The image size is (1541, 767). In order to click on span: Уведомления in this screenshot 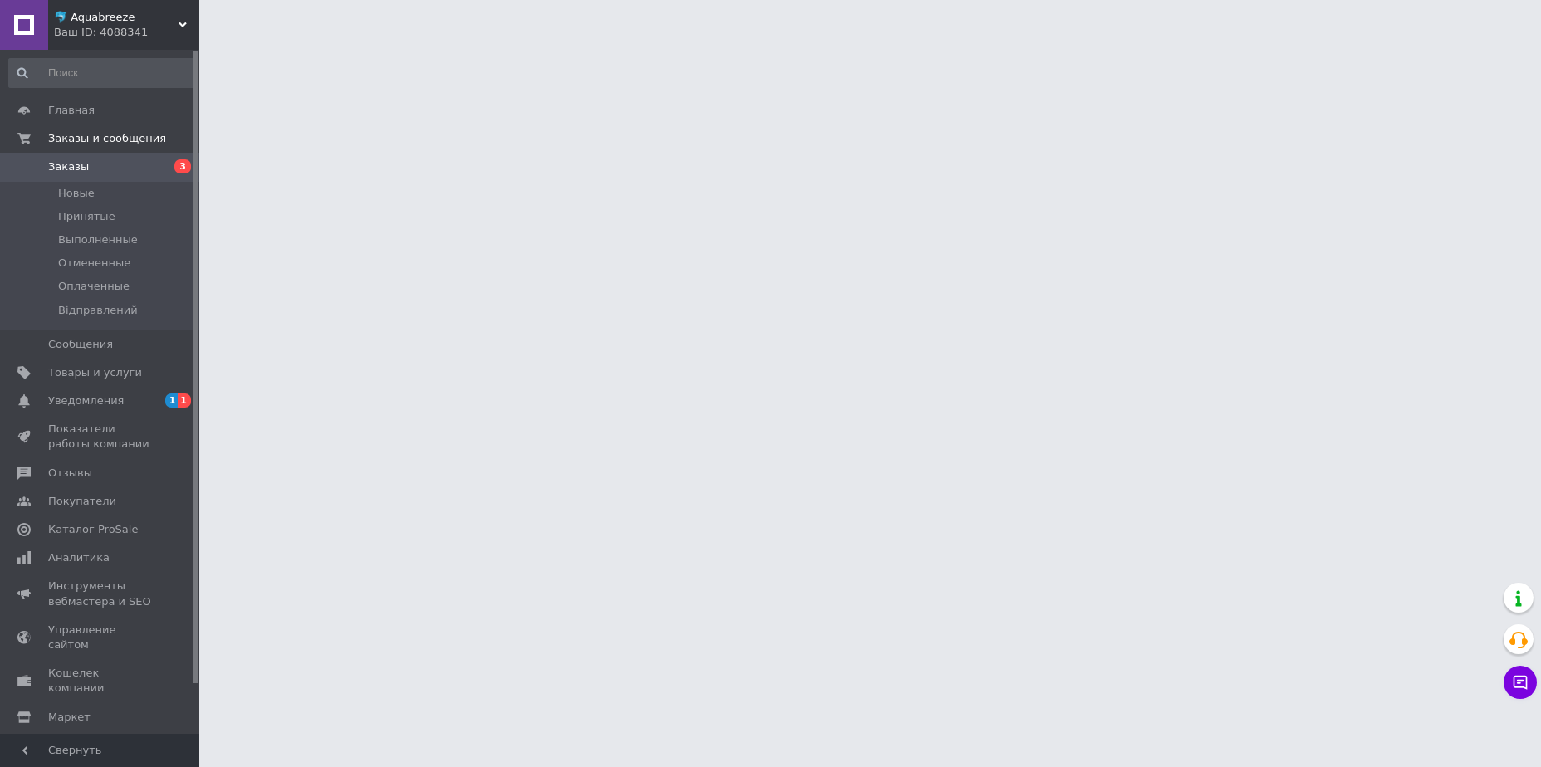, I will do `click(86, 401)`.